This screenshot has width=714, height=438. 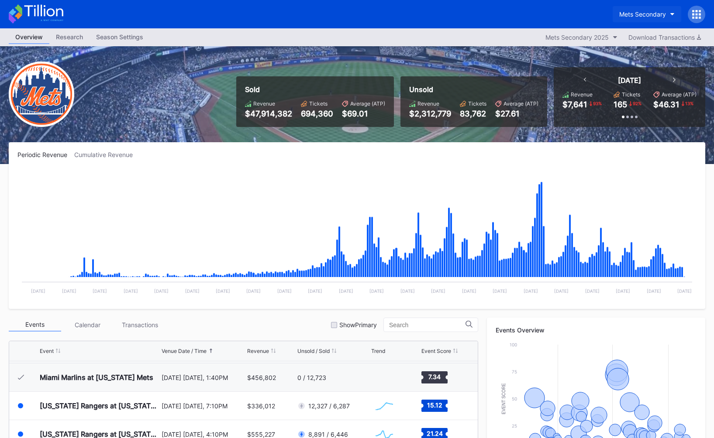 What do you see at coordinates (514, 426) in the screenshot?
I see `text: 25` at bounding box center [514, 426].